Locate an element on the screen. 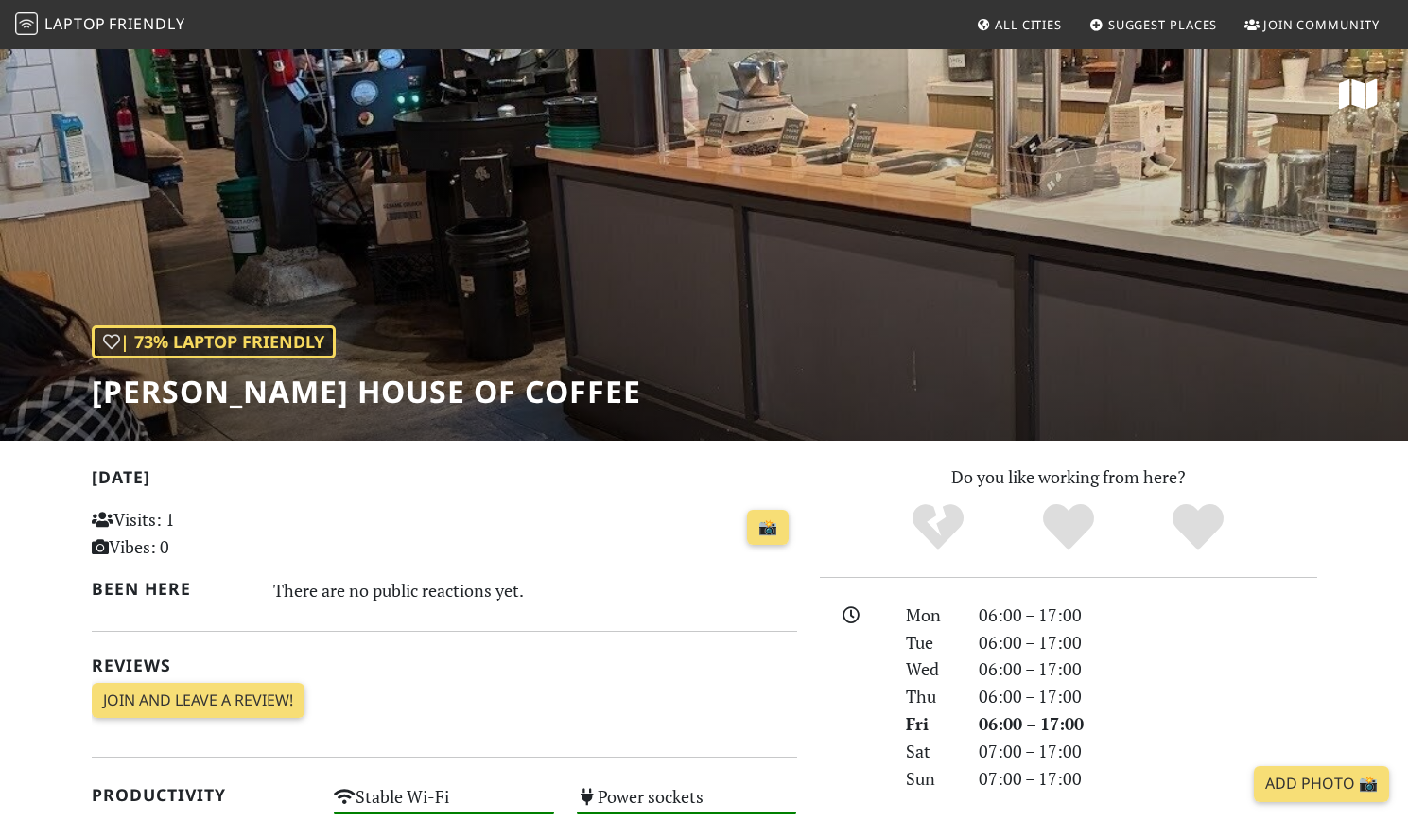 The image size is (1408, 821). img: LaptopFriendly is located at coordinates (26, 24).